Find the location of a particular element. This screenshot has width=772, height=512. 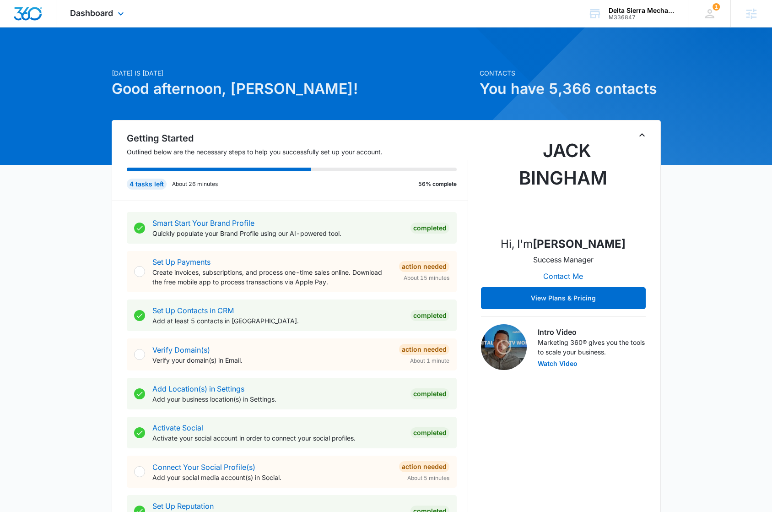

p: Quickly populate your Brand Profile using our AI-powered tool. is located at coordinates (278, 233).